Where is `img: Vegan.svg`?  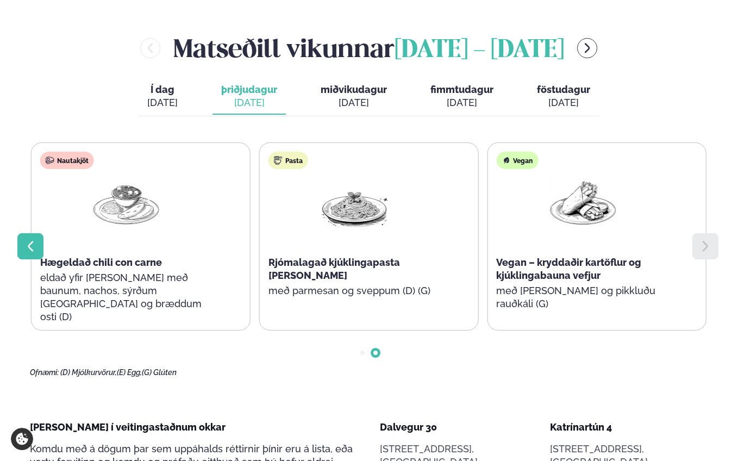 img: Vegan.svg is located at coordinates (506, 160).